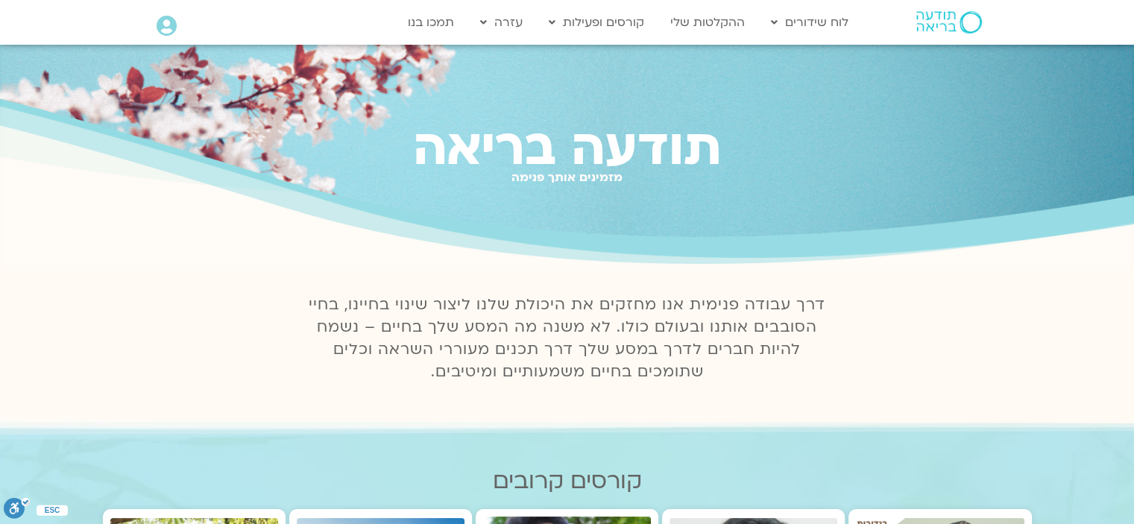  Describe the element at coordinates (567, 481) in the screenshot. I see `h2: קורסים קרובים` at that location.